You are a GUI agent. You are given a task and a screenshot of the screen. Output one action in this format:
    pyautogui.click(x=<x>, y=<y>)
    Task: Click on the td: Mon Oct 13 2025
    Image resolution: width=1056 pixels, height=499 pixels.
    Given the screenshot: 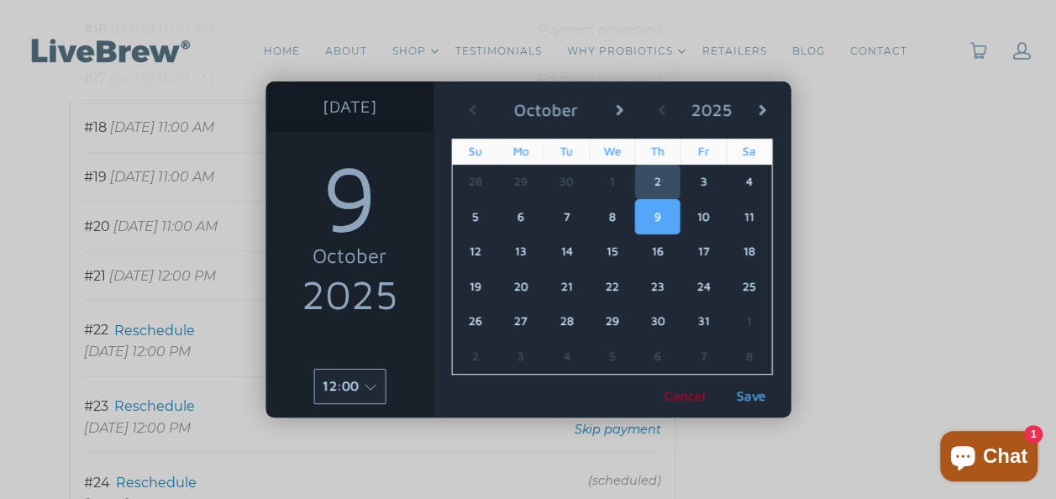 What is the action you would take?
    pyautogui.click(x=521, y=252)
    